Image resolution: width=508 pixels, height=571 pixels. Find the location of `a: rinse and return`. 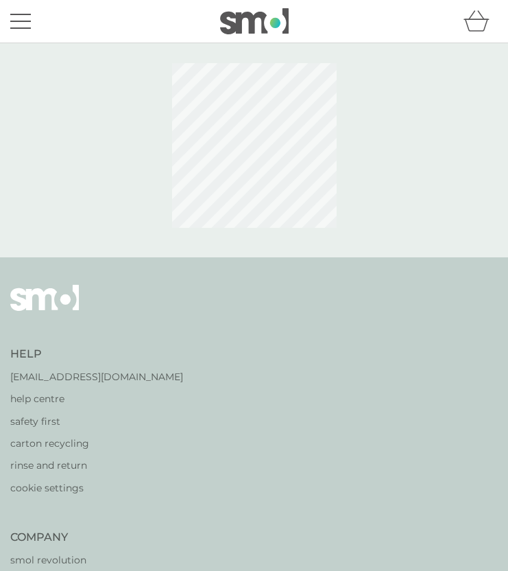

a: rinse and return is located at coordinates (97, 465).